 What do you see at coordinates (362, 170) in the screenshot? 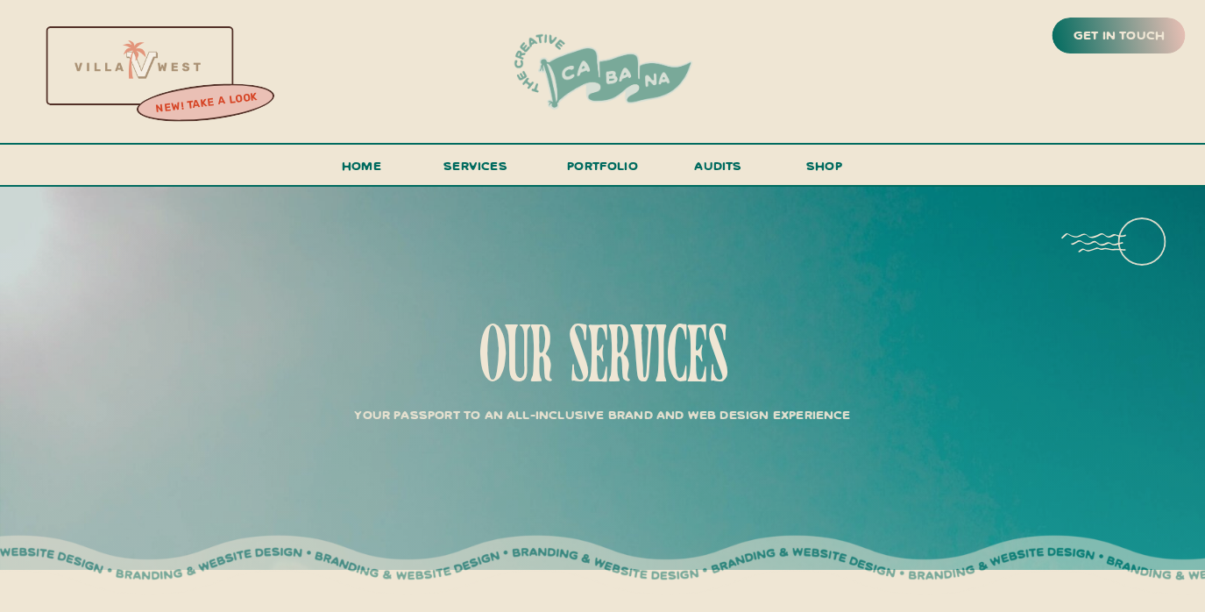
I see `h3: Home` at bounding box center [362, 170].